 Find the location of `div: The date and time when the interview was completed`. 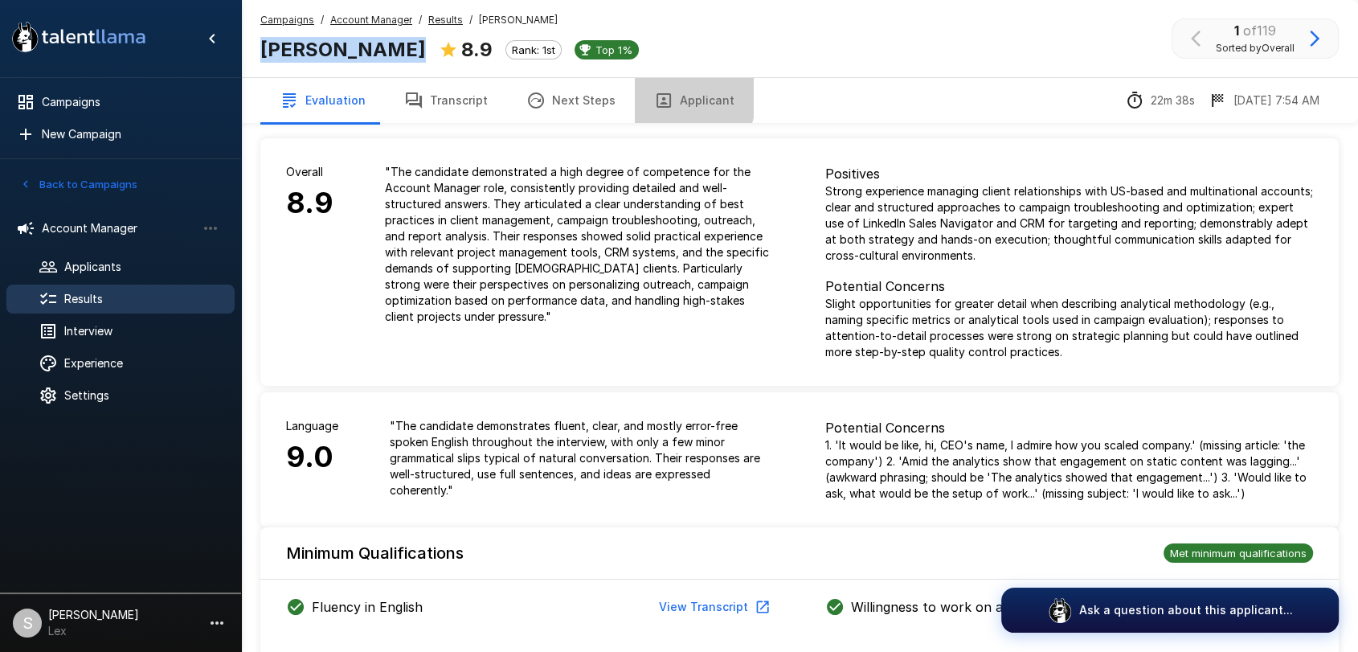

div: The date and time when the interview was completed is located at coordinates (1263, 100).